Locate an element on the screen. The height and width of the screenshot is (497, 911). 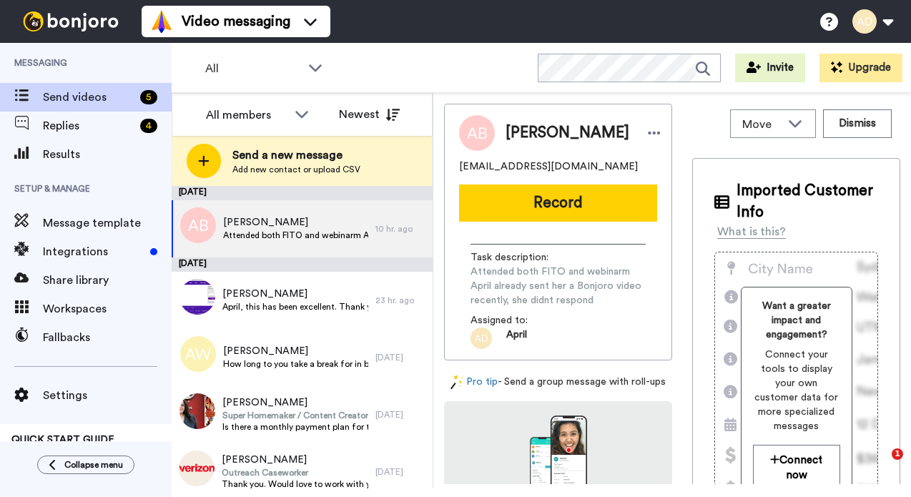
span: Super Homemaker / Content Creator is located at coordinates (295, 416).